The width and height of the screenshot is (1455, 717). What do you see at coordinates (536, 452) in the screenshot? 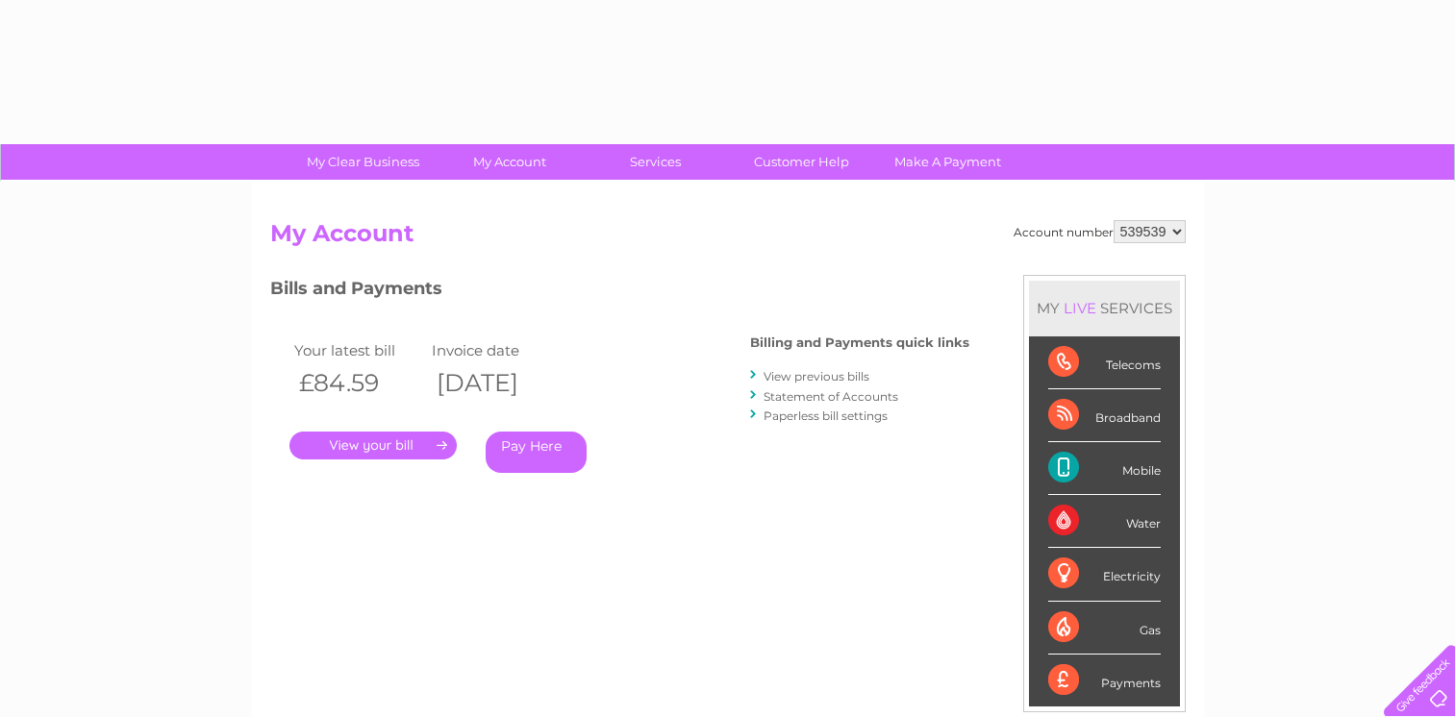
I see `a: Pay Here` at bounding box center [536, 452].